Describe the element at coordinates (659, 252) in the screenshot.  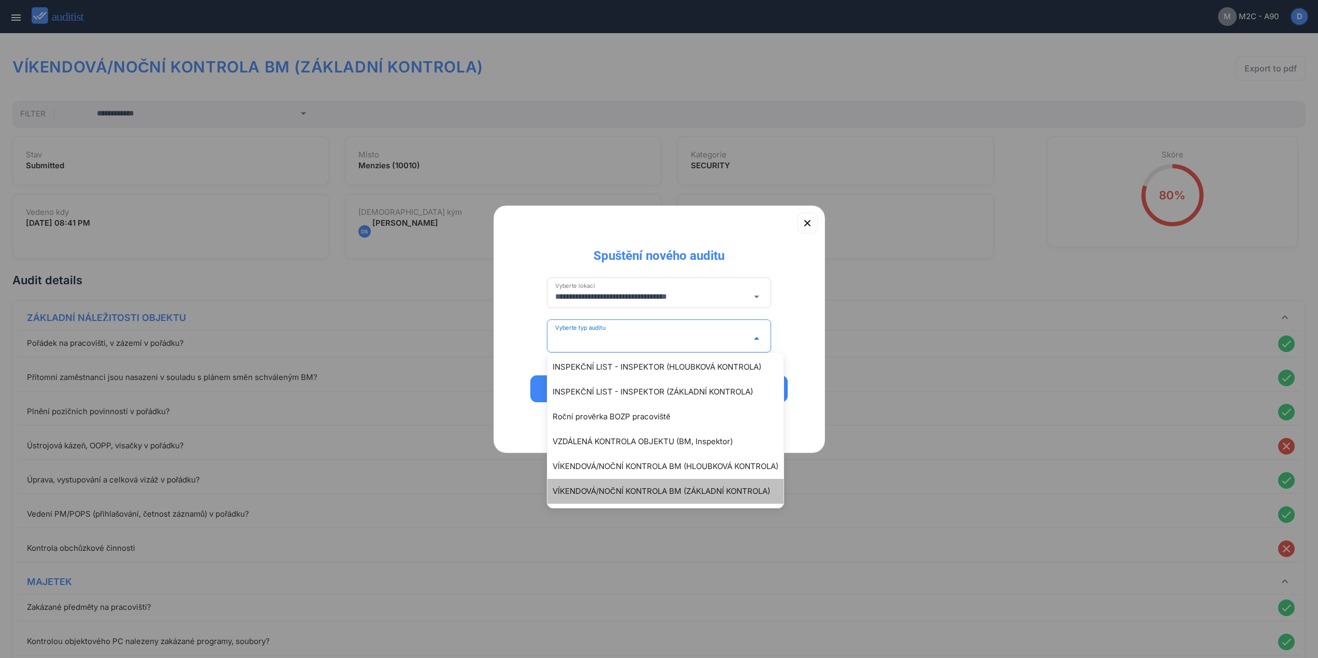
I see `div: Spuštění nového auditu` at that location.